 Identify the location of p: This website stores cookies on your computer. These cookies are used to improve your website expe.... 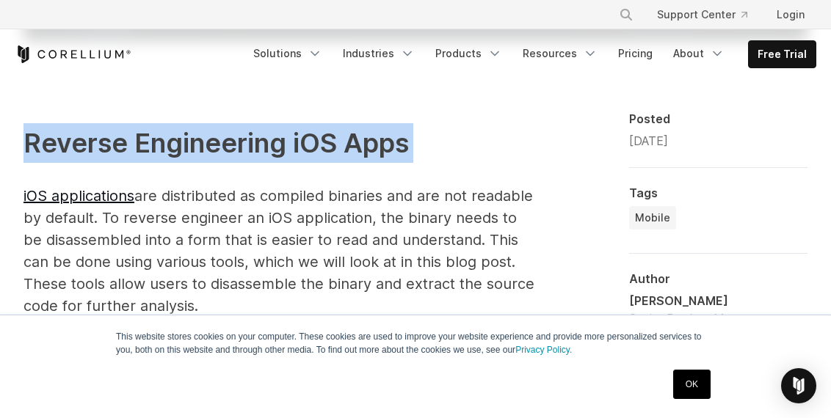
(415, 343).